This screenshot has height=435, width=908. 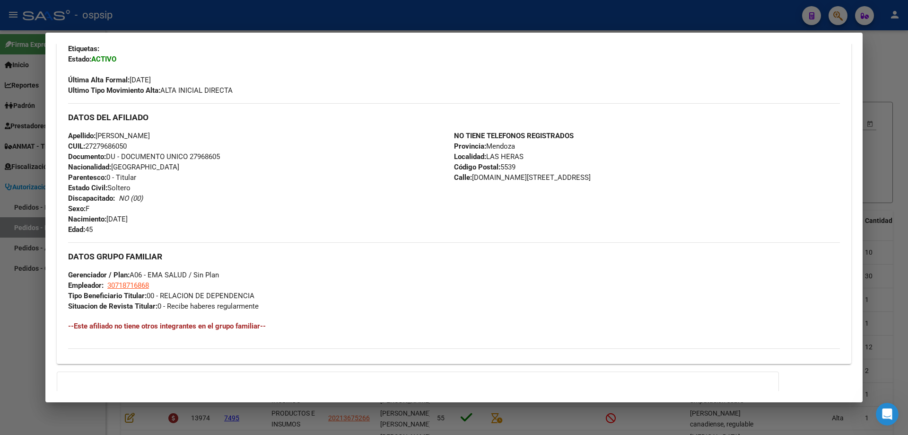 I want to click on span: DU - DOCUMENTO UNICO 27968605, so click(x=144, y=157).